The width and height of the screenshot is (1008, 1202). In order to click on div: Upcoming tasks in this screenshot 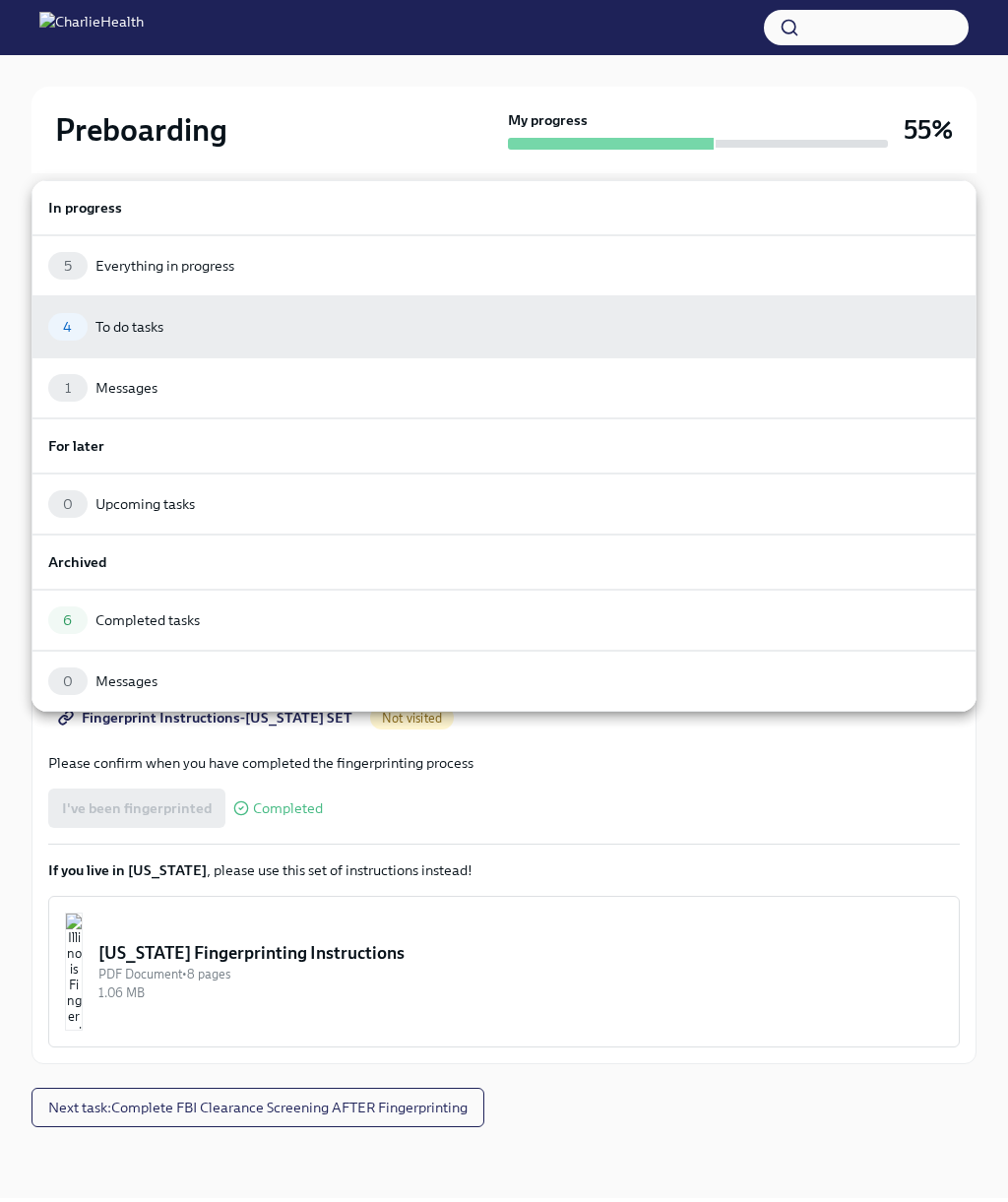, I will do `click(145, 504)`.